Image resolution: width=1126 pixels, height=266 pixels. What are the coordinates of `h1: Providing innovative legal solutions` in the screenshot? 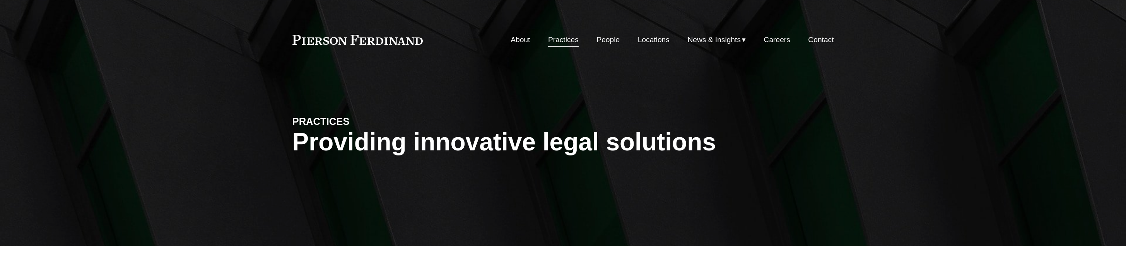 It's located at (563, 142).